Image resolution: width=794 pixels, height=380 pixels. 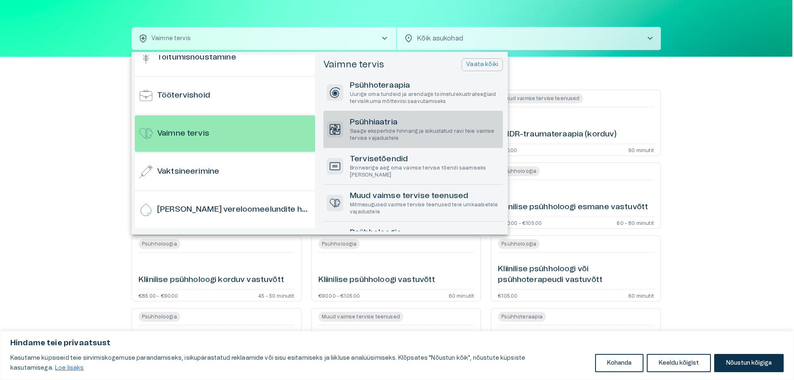 What do you see at coordinates (425, 233) in the screenshot?
I see `h6: Psühholoogia` at bounding box center [425, 233].